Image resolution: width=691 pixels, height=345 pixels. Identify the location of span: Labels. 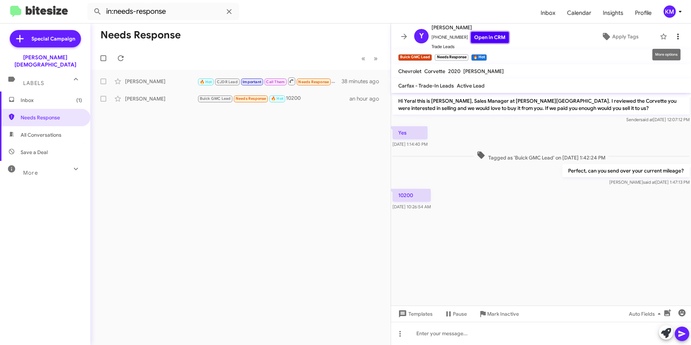
(34, 83).